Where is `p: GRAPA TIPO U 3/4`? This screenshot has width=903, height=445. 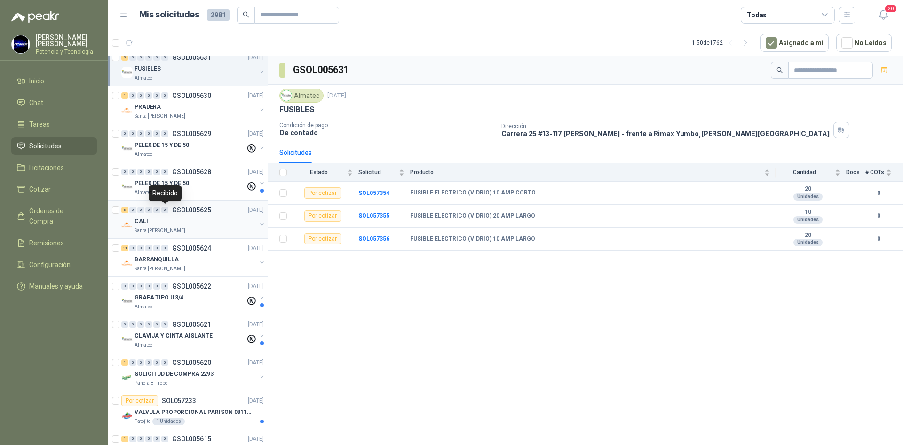
p: GRAPA TIPO U 3/4 is located at coordinates (159, 297).